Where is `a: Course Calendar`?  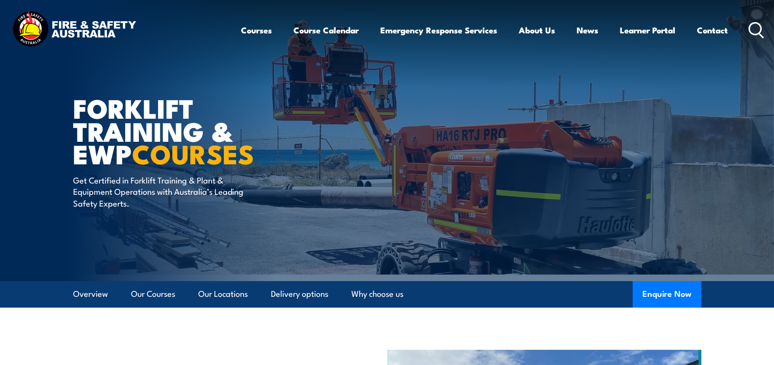
a: Course Calendar is located at coordinates (326, 30).